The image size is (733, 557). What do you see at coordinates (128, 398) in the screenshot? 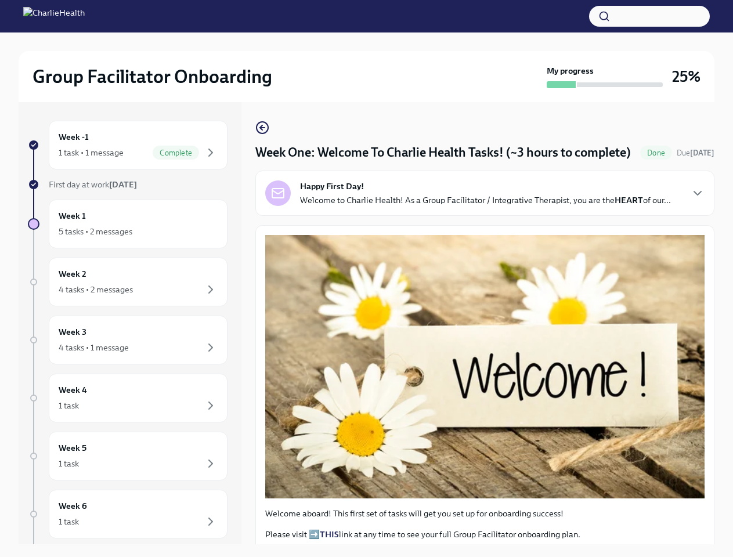
I see `a: Week 41 task` at bounding box center [128, 398].